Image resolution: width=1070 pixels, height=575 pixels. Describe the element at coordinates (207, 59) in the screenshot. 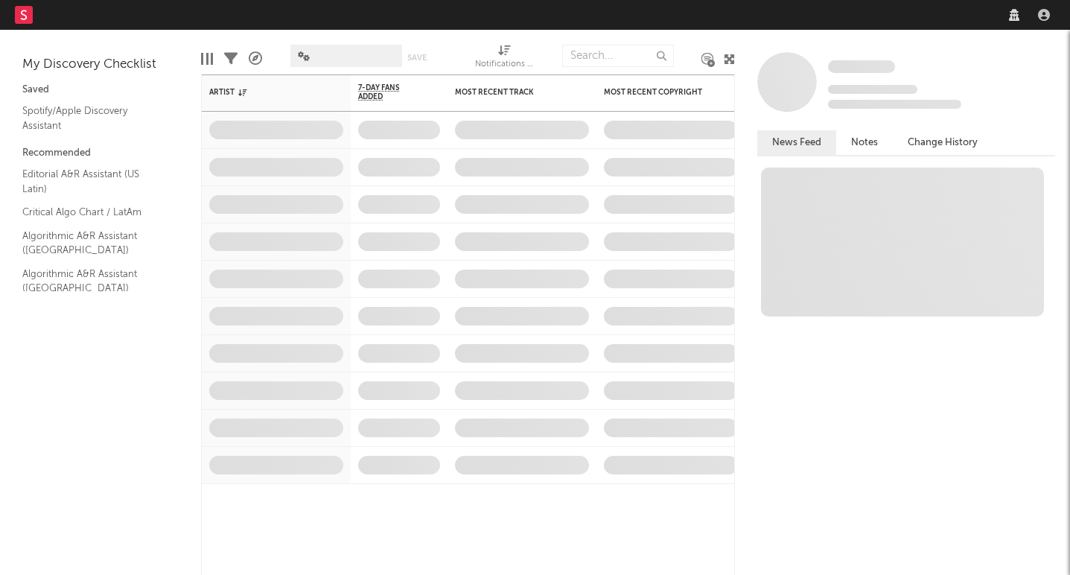

I see `div: Edit Columns` at that location.